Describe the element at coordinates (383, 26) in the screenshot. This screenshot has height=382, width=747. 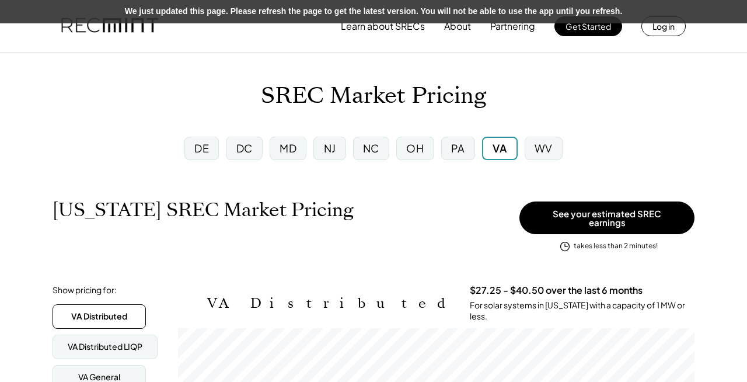
I see `button: Learn about SRECs` at that location.